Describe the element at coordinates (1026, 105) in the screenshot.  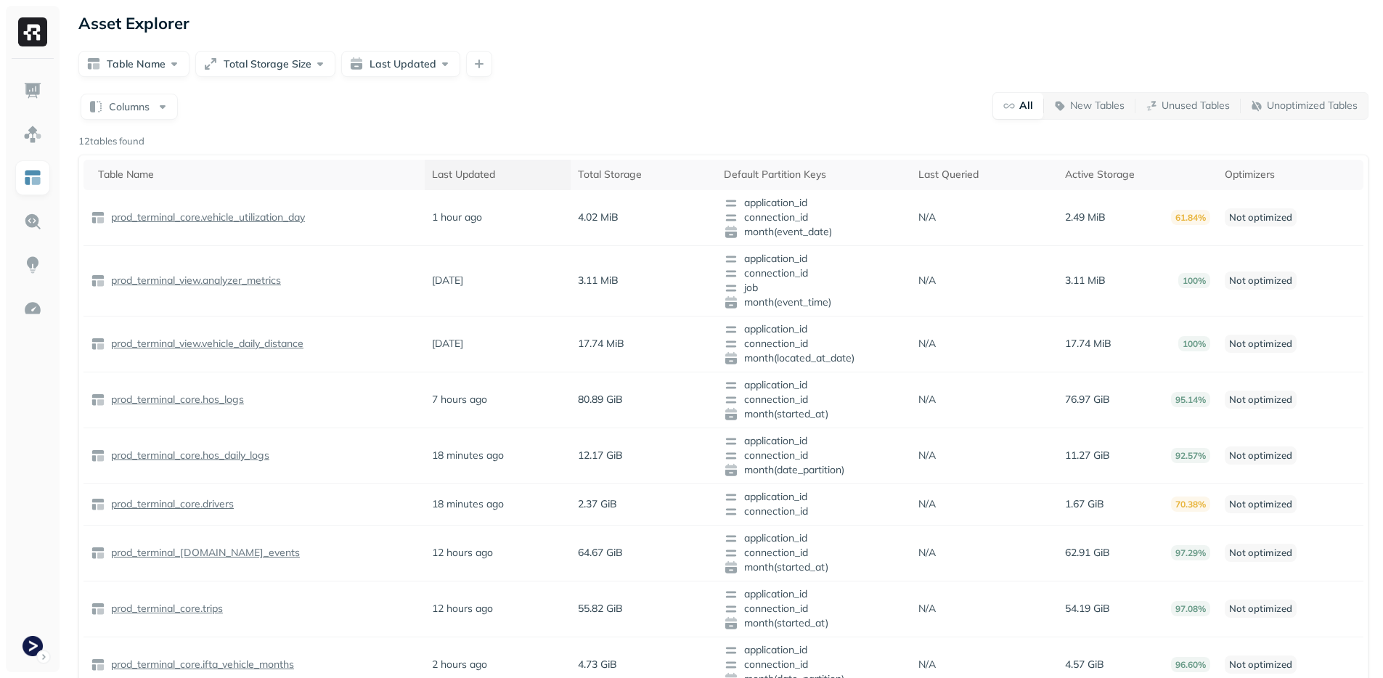
I see `p: All` at that location.